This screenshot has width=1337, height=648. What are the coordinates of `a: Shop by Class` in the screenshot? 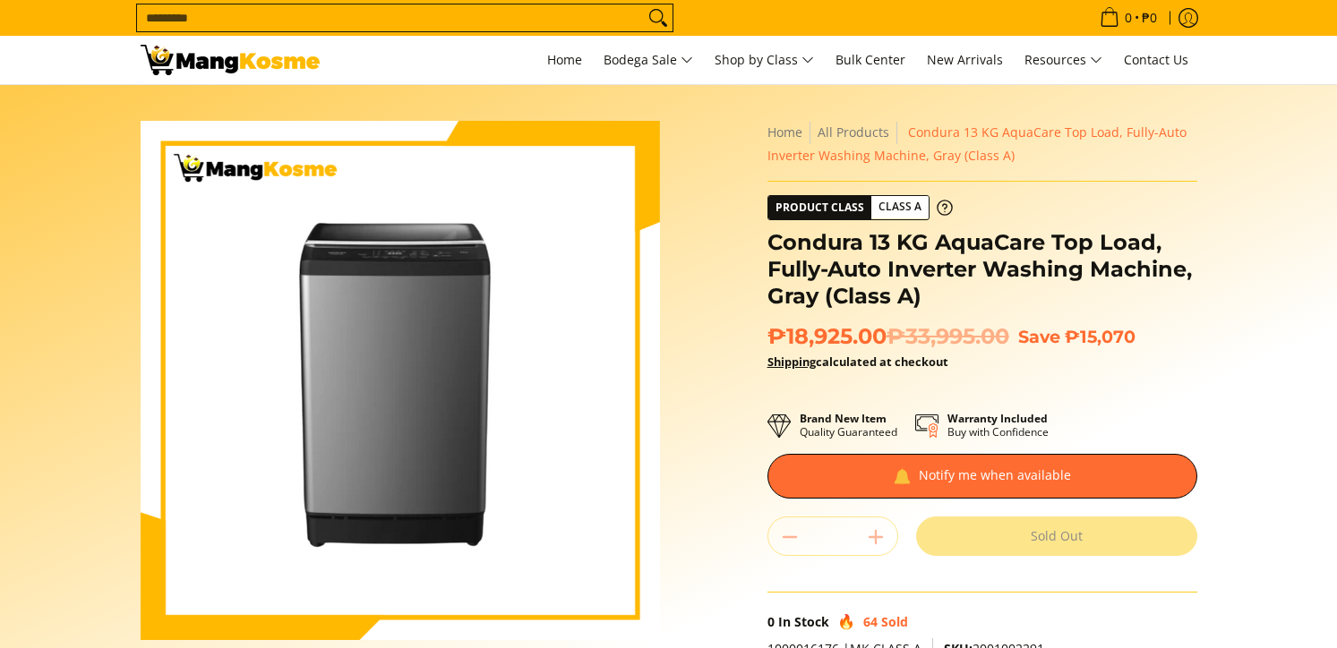 It's located at (764, 60).